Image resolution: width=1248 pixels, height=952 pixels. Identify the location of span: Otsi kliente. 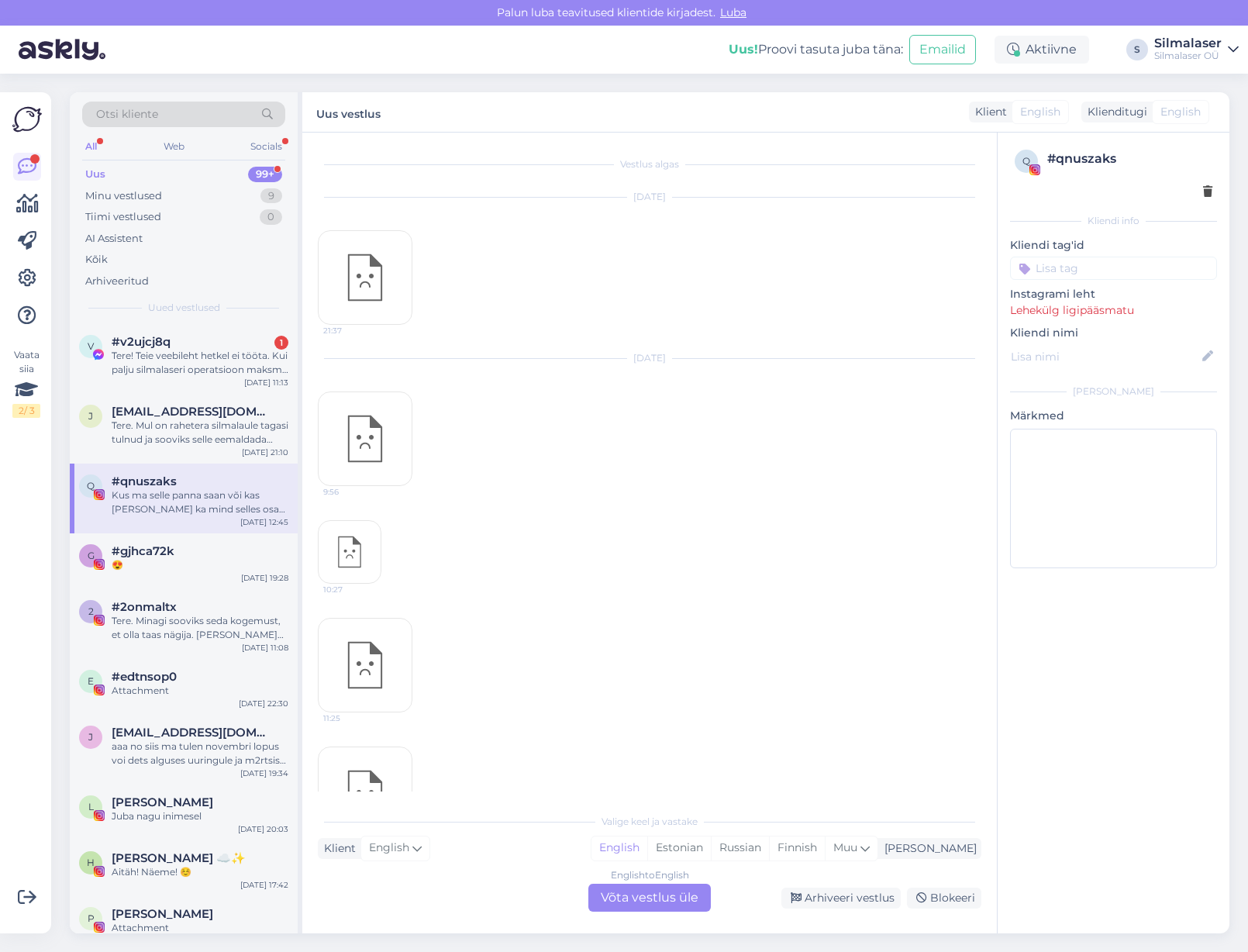
(127, 114).